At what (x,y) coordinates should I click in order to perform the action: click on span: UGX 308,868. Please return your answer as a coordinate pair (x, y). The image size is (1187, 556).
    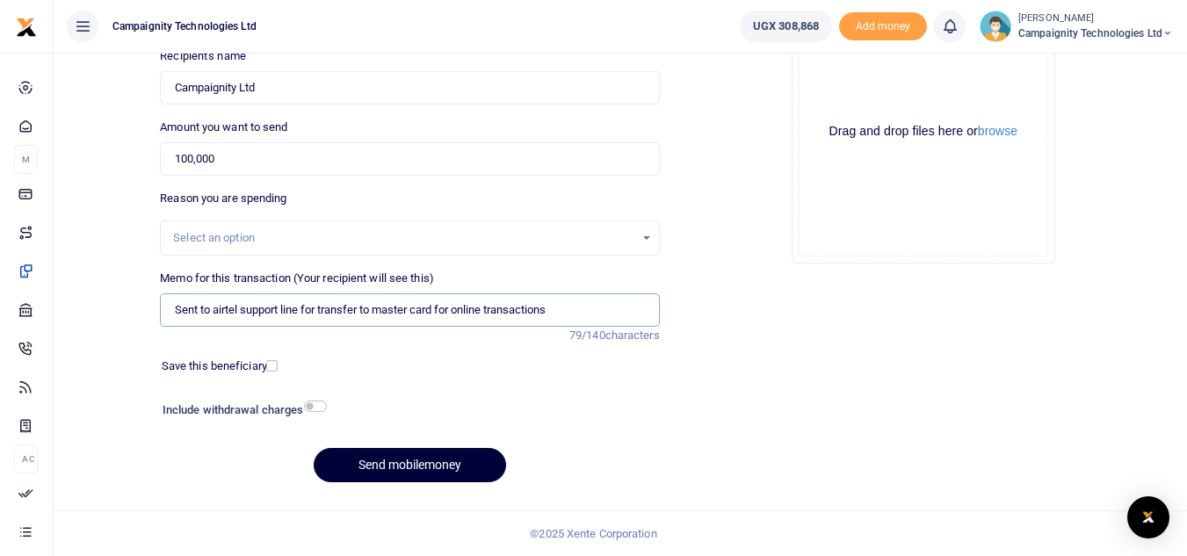
    Looking at the image, I should click on (785, 26).